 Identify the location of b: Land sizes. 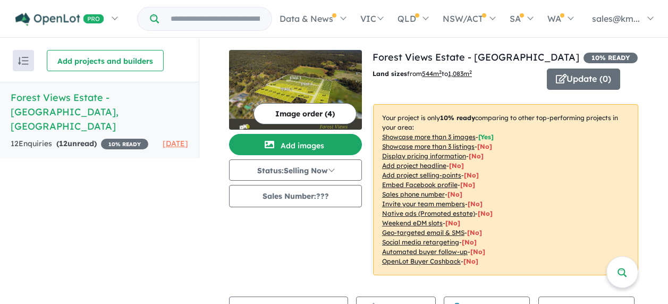
(390, 73).